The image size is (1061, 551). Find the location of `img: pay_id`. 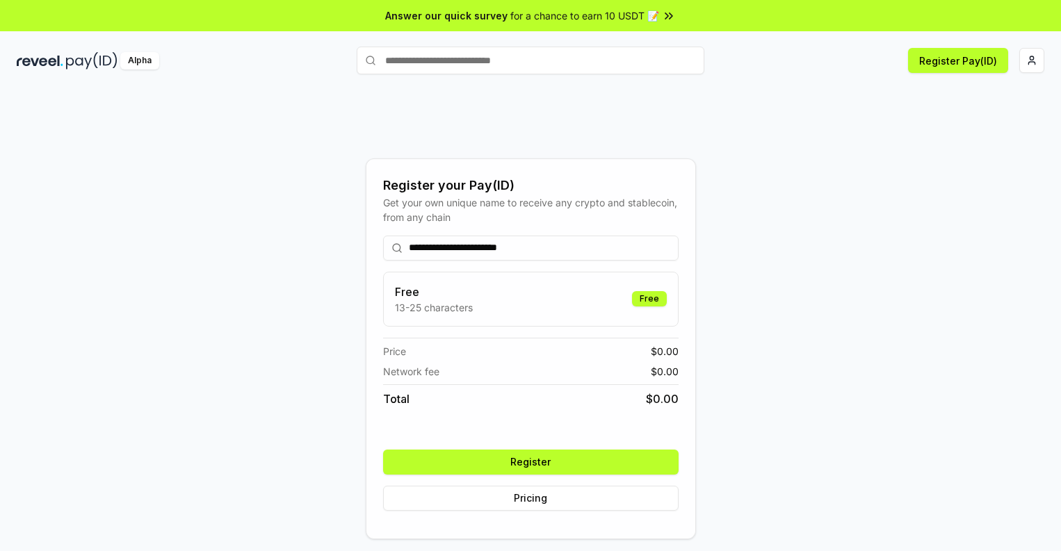

img: pay_id is located at coordinates (92, 60).